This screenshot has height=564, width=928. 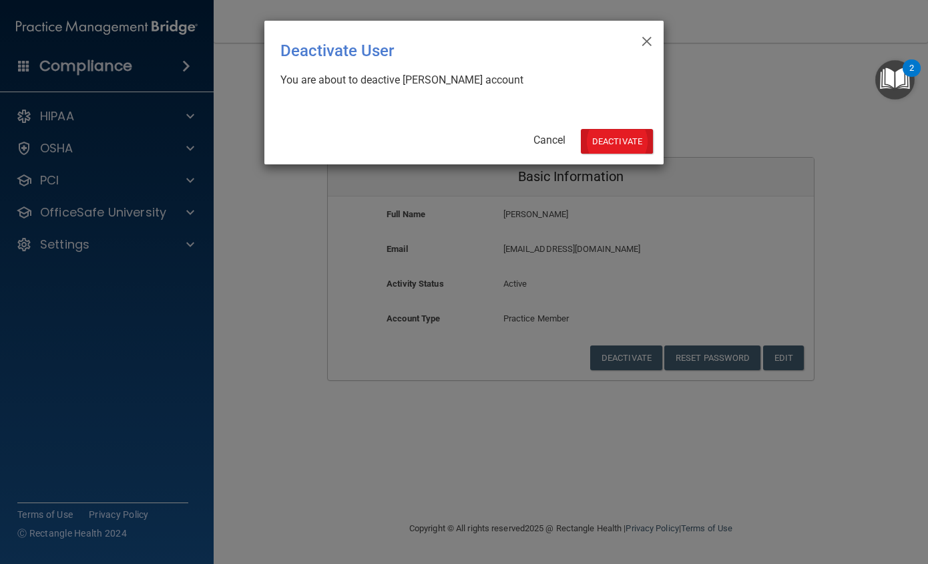 What do you see at coordinates (437, 51) in the screenshot?
I see `div: Deactivate User` at bounding box center [437, 51].